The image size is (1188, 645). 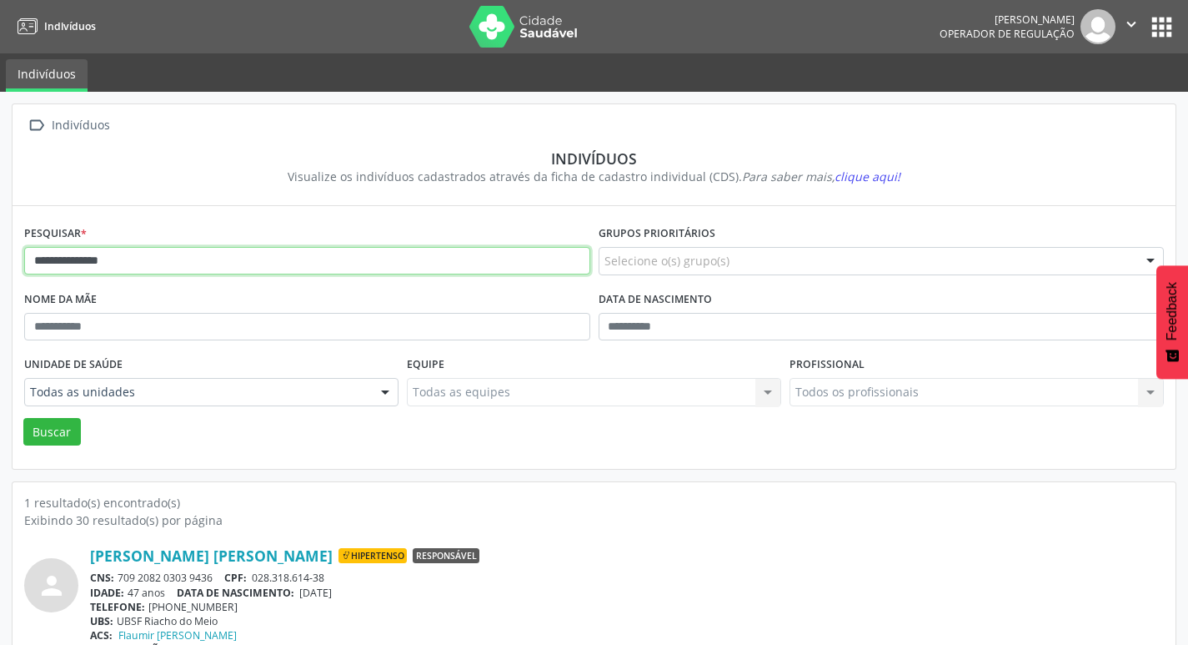 I want to click on label: Pesquisar, so click(x=55, y=233).